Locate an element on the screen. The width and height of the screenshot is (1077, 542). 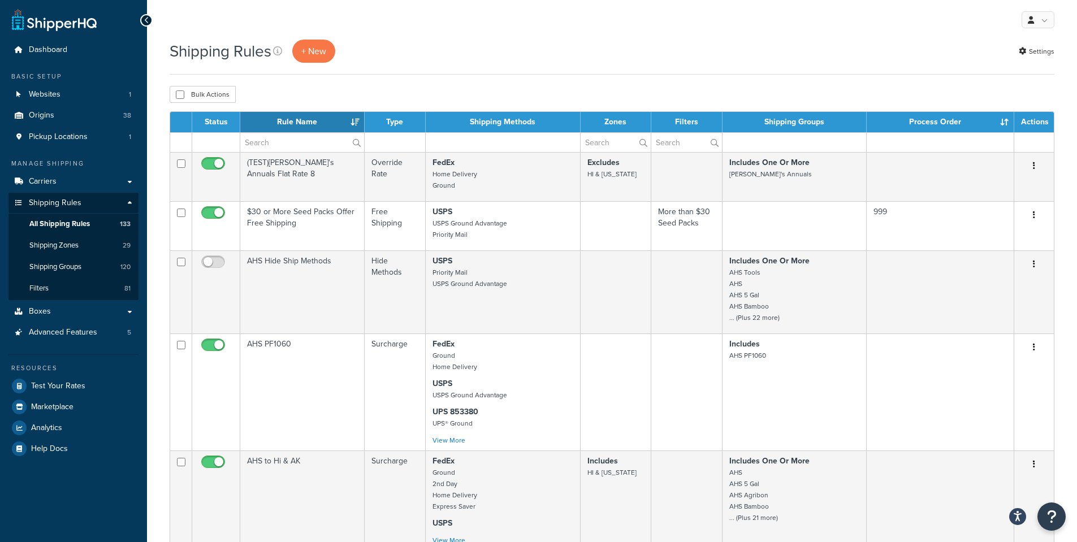
span: Dashboard is located at coordinates (48, 50).